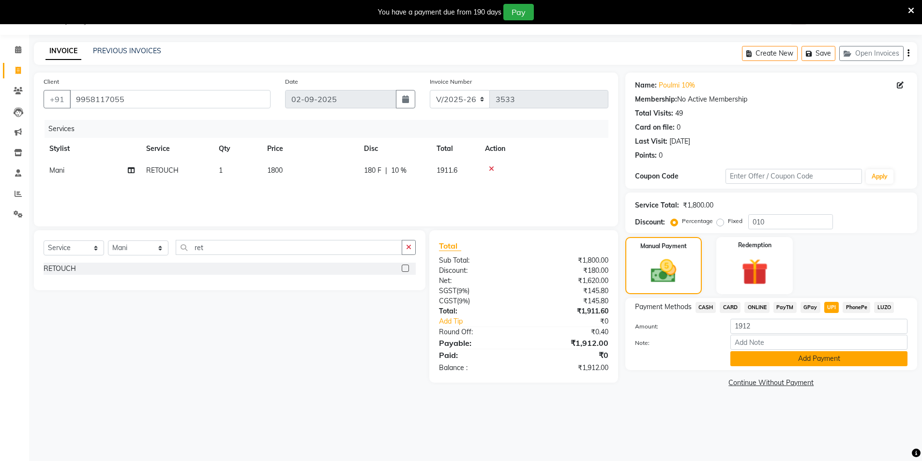 This screenshot has height=461, width=922. What do you see at coordinates (570, 271) in the screenshot?
I see `div: ₹180.00` at bounding box center [570, 271].